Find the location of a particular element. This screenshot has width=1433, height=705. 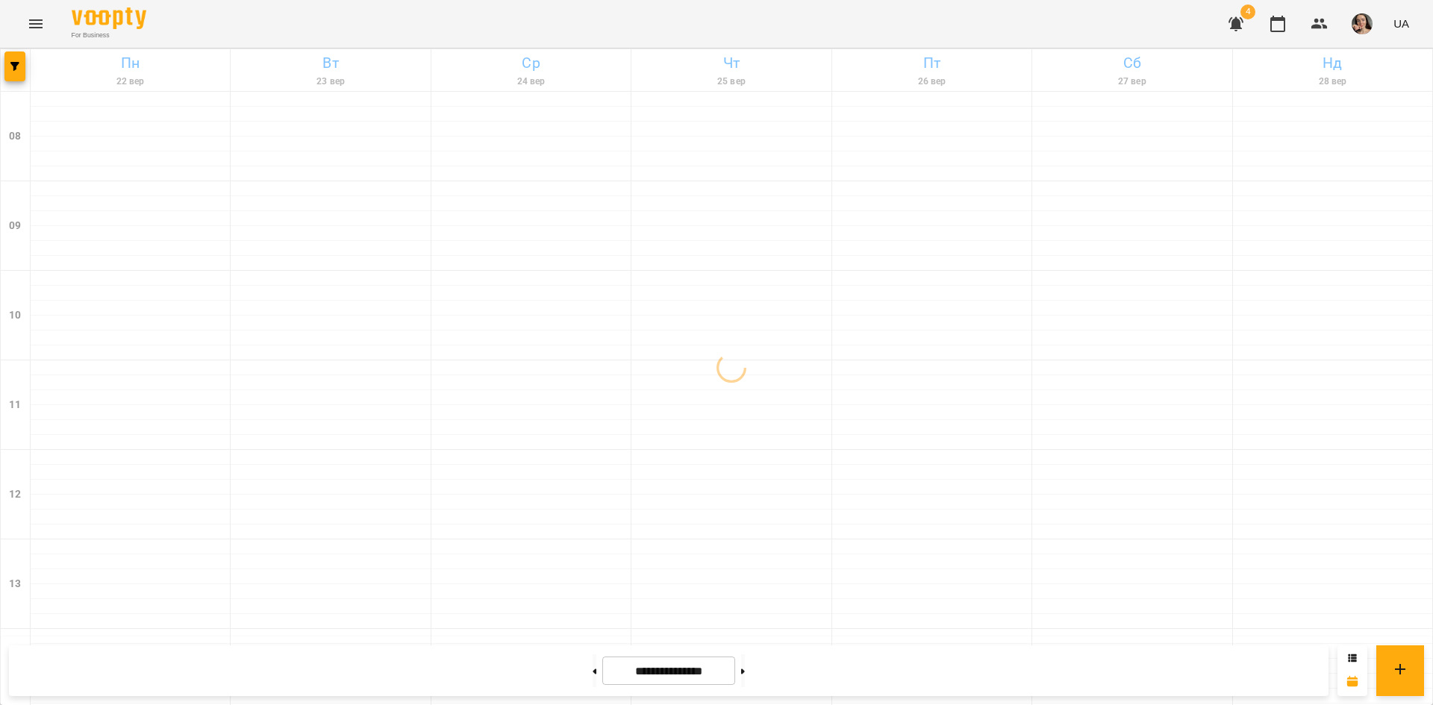

h6: 26 вер is located at coordinates (931, 81).